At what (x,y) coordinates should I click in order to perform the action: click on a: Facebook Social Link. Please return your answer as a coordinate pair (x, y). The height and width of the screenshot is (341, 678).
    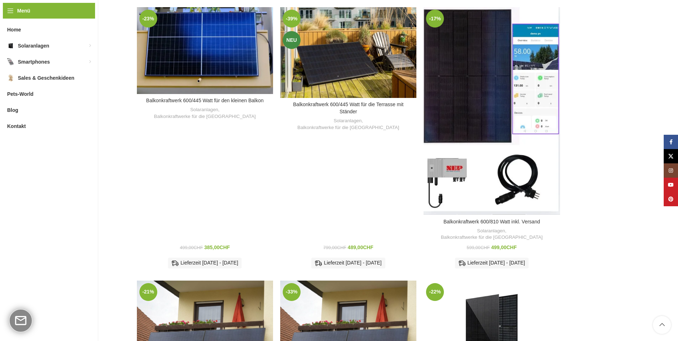
    Looking at the image, I should click on (671, 142).